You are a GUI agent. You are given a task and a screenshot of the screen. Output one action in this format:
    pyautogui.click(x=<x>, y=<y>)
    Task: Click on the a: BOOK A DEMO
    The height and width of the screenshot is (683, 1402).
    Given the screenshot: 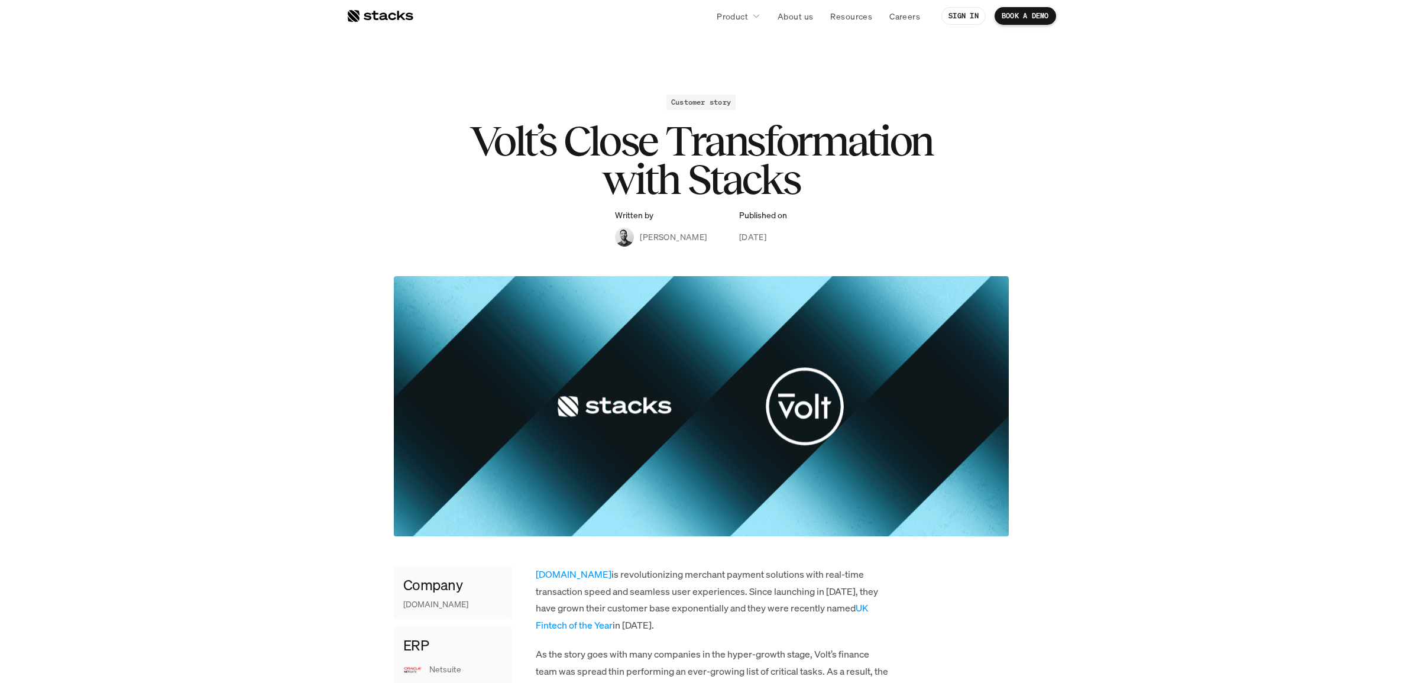 What is the action you would take?
    pyautogui.click(x=1026, y=16)
    